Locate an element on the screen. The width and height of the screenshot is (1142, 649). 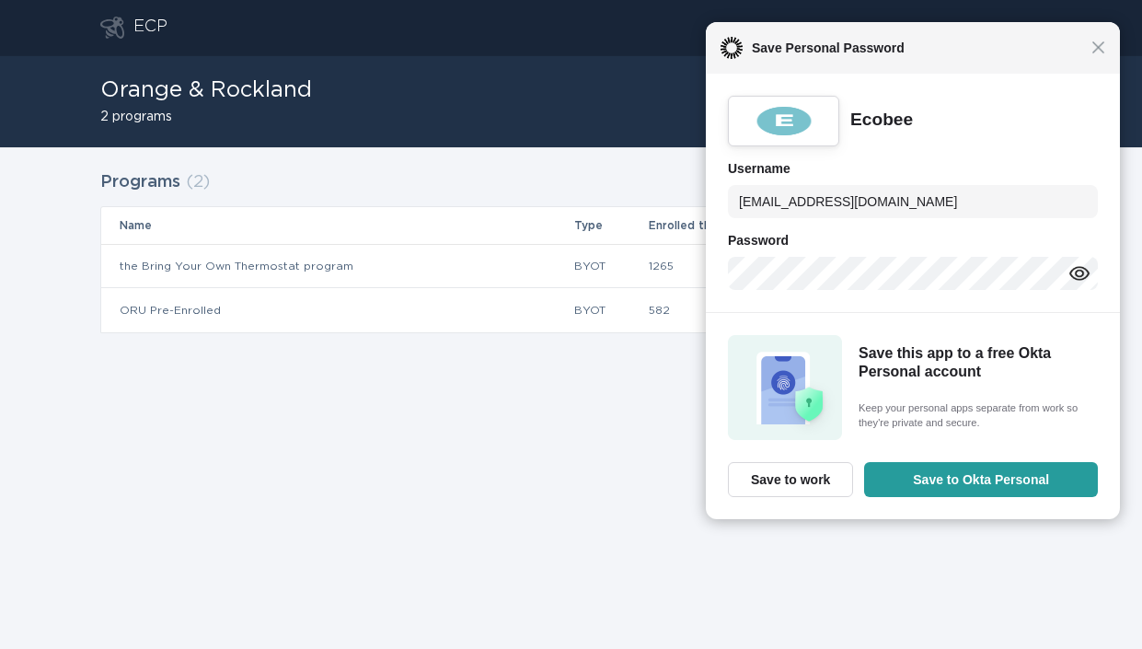
div: Ecobee is located at coordinates (881, 120).